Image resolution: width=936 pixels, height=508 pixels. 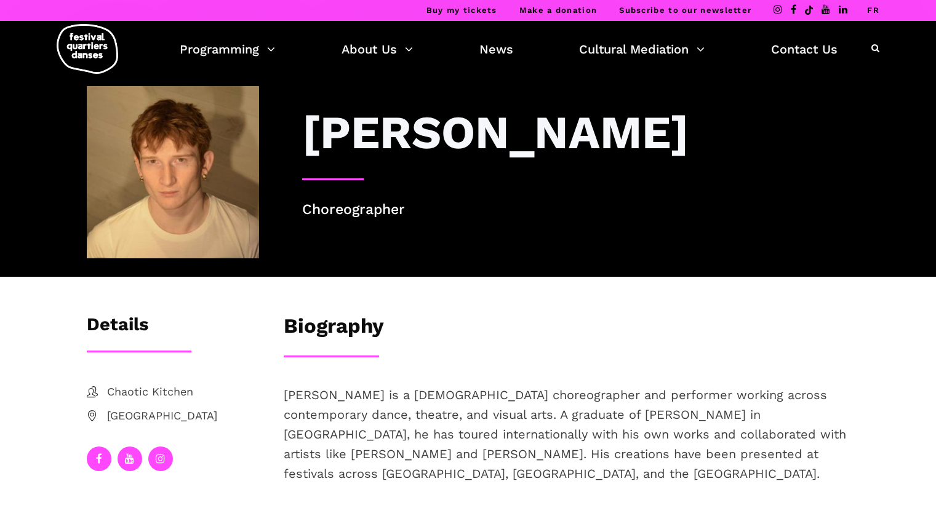 What do you see at coordinates (377, 49) in the screenshot?
I see `a: About Us` at bounding box center [377, 49].